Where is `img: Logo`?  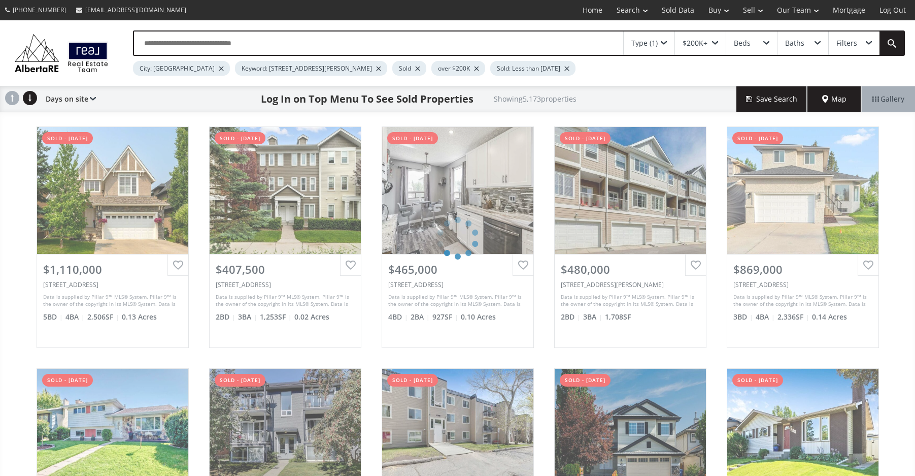 img: Logo is located at coordinates (61, 53).